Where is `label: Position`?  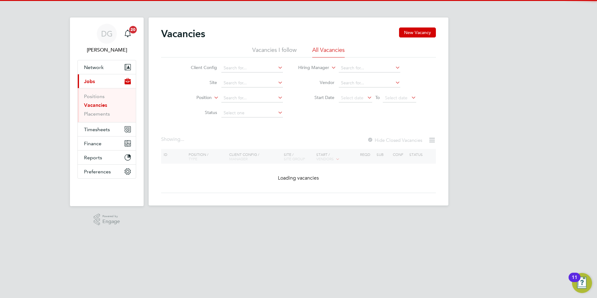 label: Position is located at coordinates (194, 98).